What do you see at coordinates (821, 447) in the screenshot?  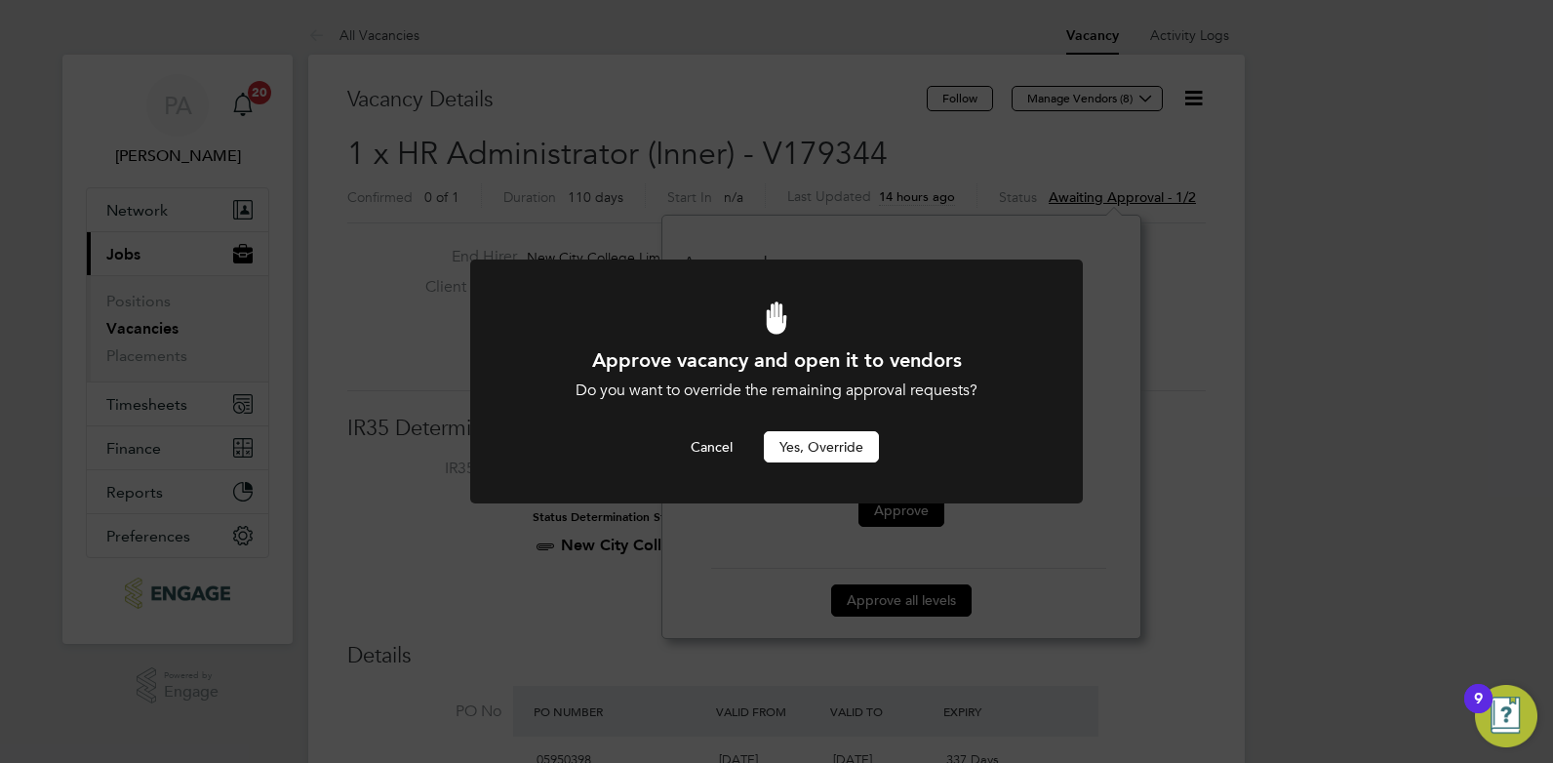 I see `button: Yes, Override` at bounding box center [821, 447].